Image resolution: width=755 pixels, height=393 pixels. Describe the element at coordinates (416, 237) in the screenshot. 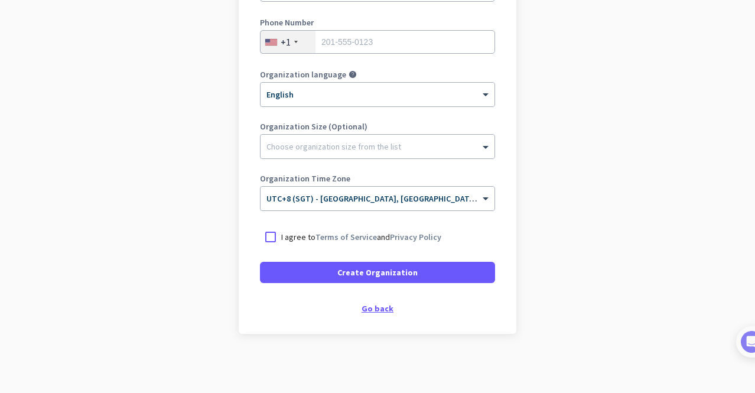

I see `a: Privacy Policy` at that location.